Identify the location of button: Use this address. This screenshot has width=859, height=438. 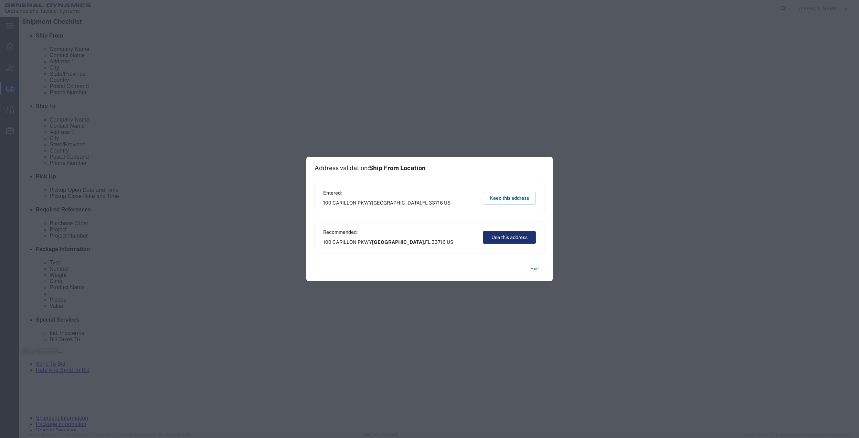
(510, 237).